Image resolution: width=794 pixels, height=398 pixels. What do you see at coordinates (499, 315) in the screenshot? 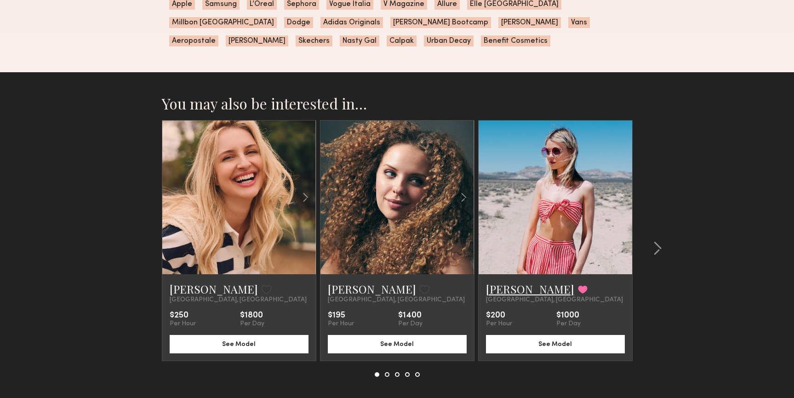
I see `div: $200` at bounding box center [499, 315].